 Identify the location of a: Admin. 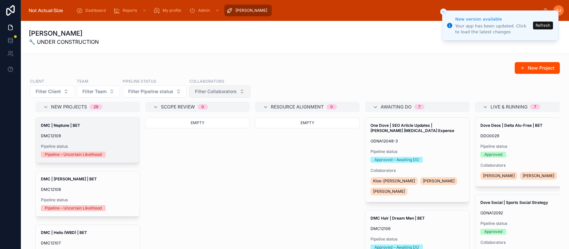
(205, 10).